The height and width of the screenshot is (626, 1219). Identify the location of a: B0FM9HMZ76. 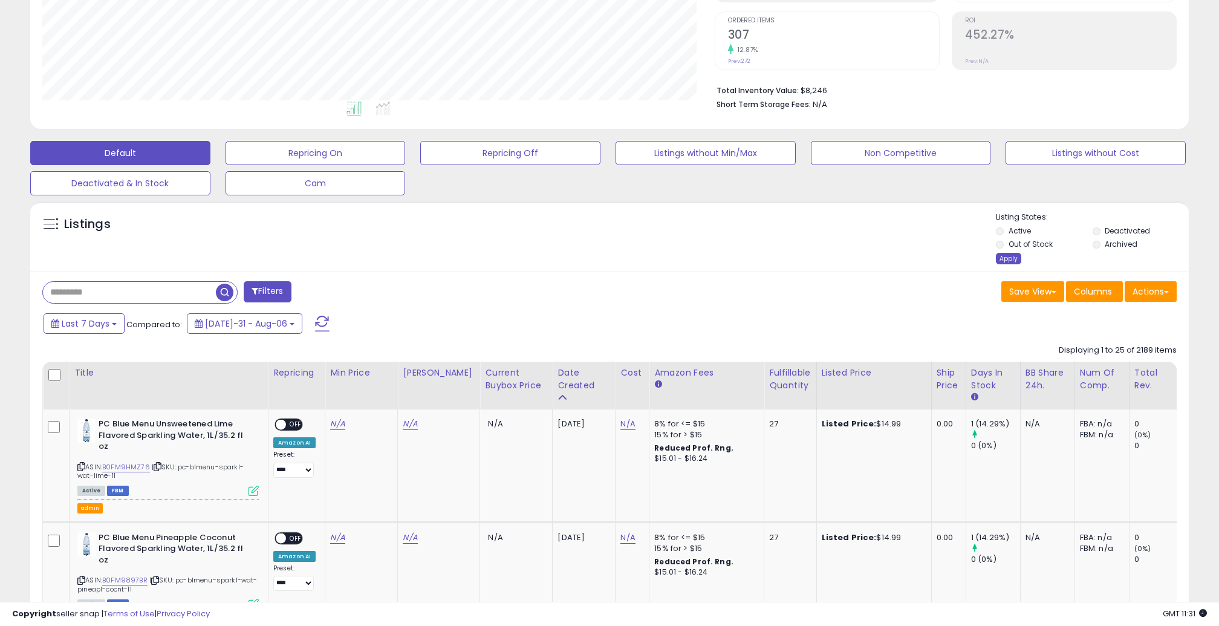
(126, 467).